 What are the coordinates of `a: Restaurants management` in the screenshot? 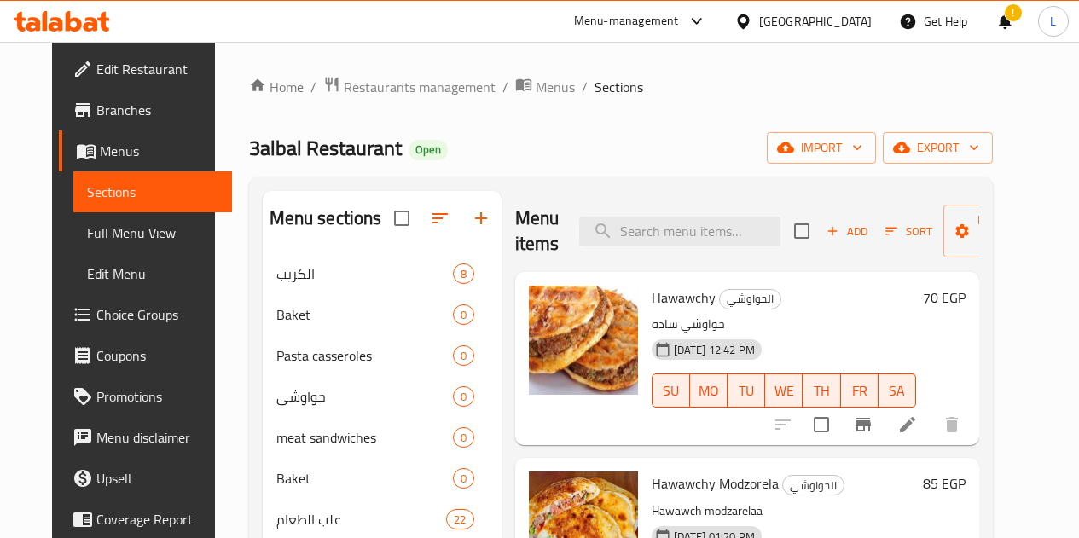 It's located at (409, 87).